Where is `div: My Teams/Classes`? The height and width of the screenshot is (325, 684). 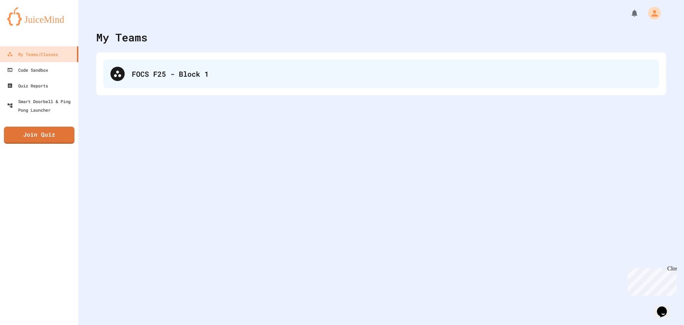 div: My Teams/Classes is located at coordinates (32, 54).